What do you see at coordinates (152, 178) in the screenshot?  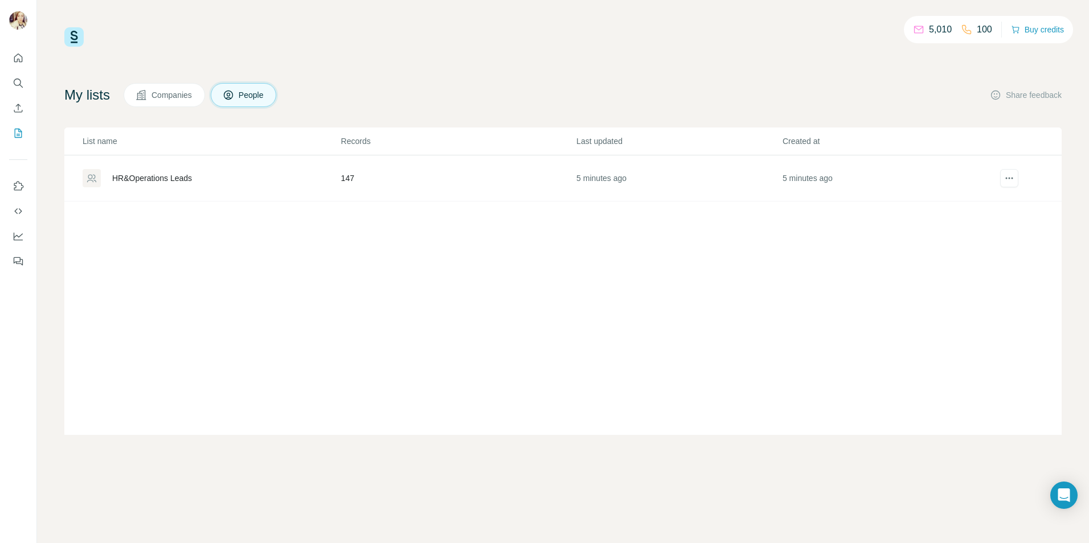 I see `div: HR&Operations Leads` at bounding box center [152, 178].